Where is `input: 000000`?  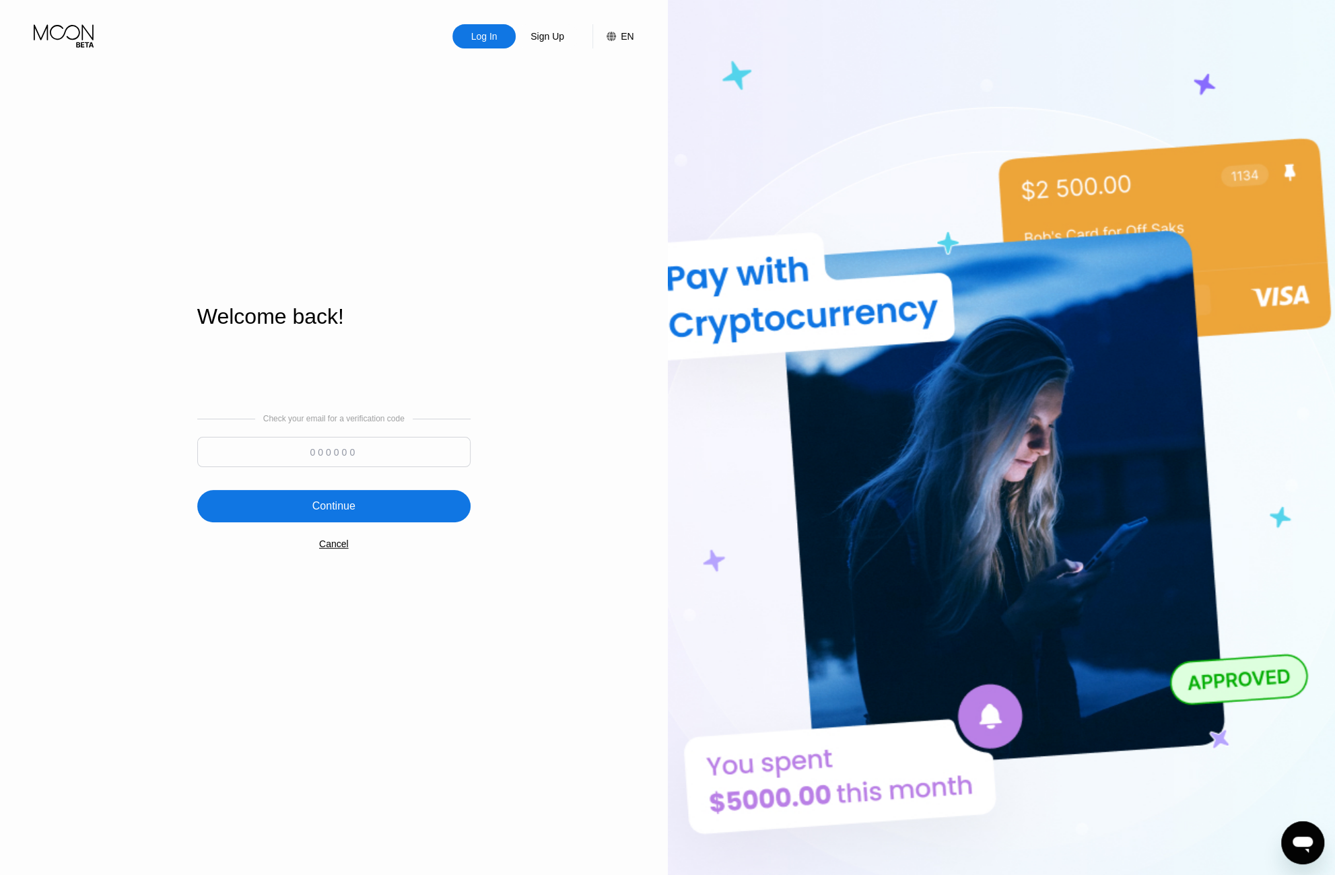 input: 000000 is located at coordinates (334, 452).